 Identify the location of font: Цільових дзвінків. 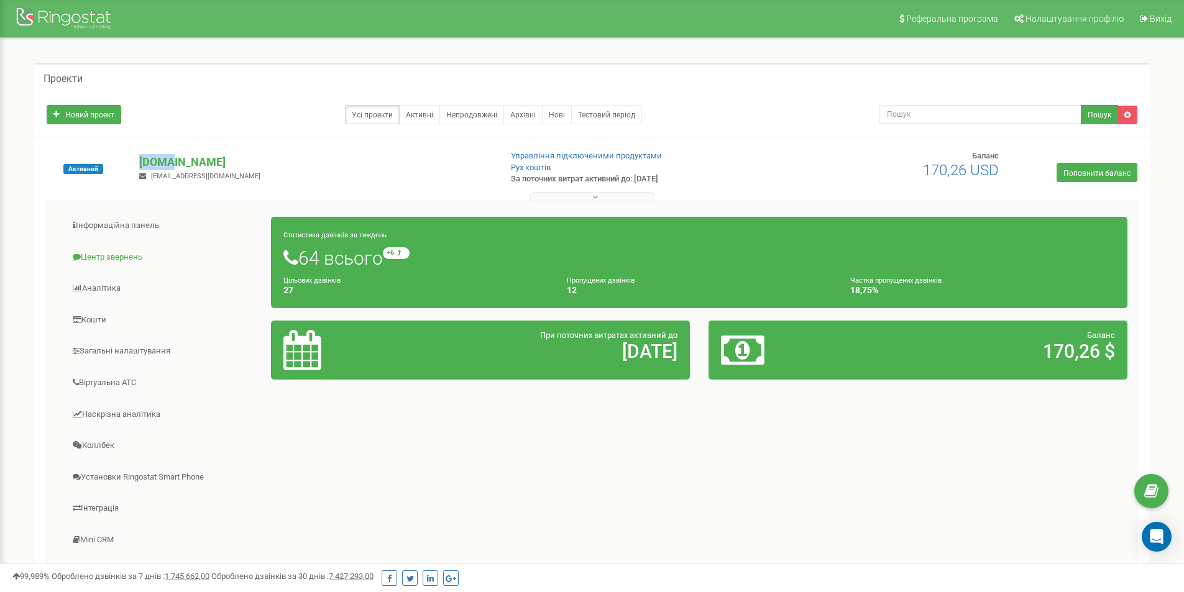
(312, 280).